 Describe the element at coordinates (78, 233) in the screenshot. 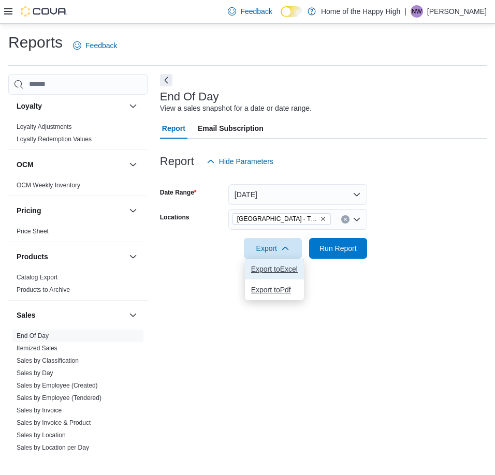

I see `div: Pricing` at that location.